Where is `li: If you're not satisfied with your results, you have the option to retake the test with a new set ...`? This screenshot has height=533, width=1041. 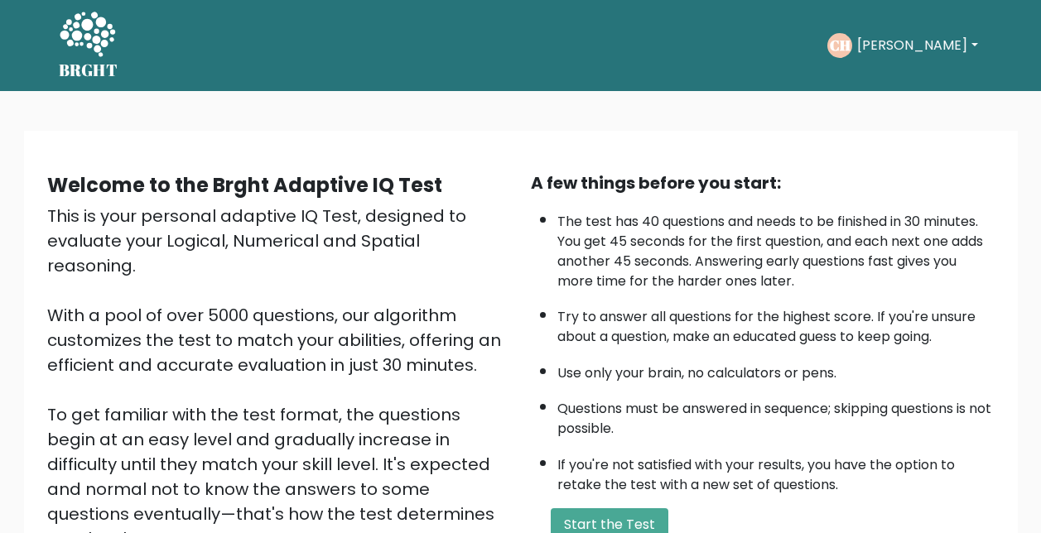 li: If you're not satisfied with your results, you have the option to retake the test with a new set ... is located at coordinates (776, 471).